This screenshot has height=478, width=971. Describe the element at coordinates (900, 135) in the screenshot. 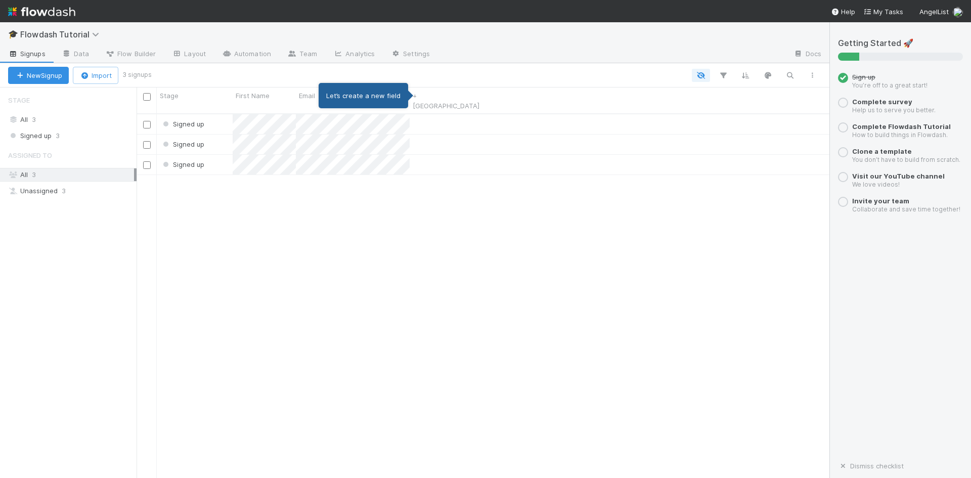

I see `small: How to build things in Flowdash.` at that location.